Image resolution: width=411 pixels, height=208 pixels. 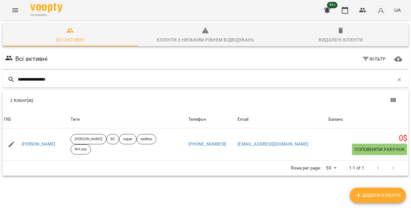 I want to click on div: індив, so click(x=128, y=139).